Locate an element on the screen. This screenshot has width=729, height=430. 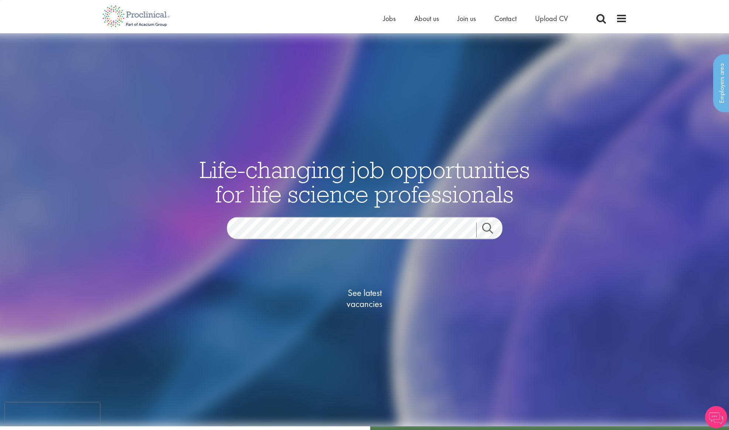
span: Life-changing job opportunities for life science professionals is located at coordinates (365, 182).